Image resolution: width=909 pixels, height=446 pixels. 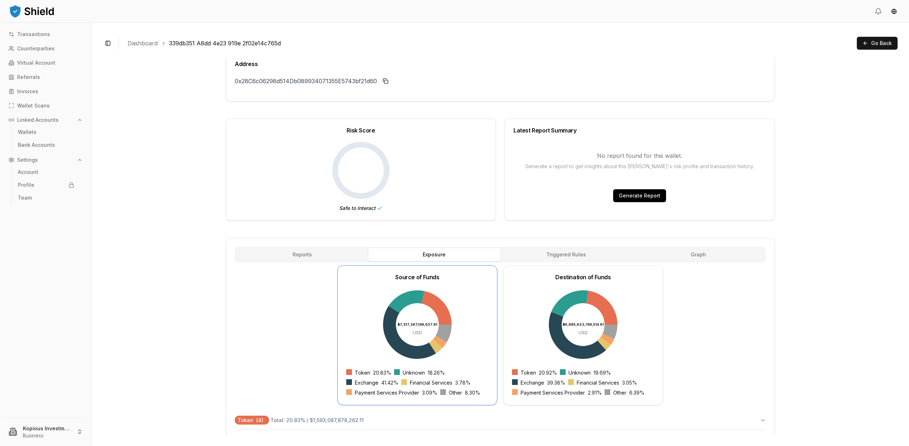 I want to click on div: Source of Funds, so click(x=417, y=277).